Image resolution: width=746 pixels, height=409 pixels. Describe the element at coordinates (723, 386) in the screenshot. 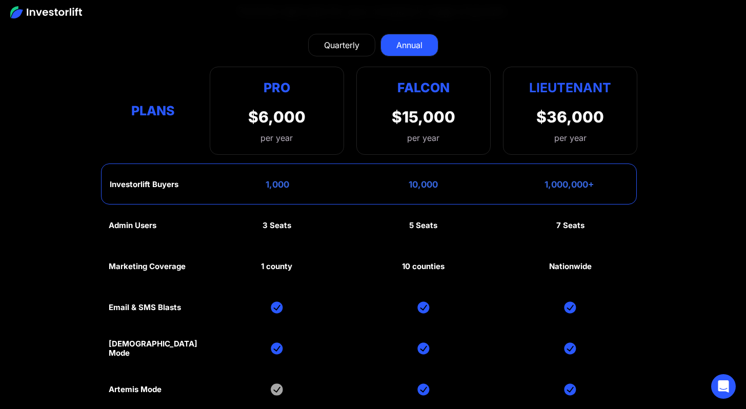

I see `div: Open Intercom Messenger` at that location.